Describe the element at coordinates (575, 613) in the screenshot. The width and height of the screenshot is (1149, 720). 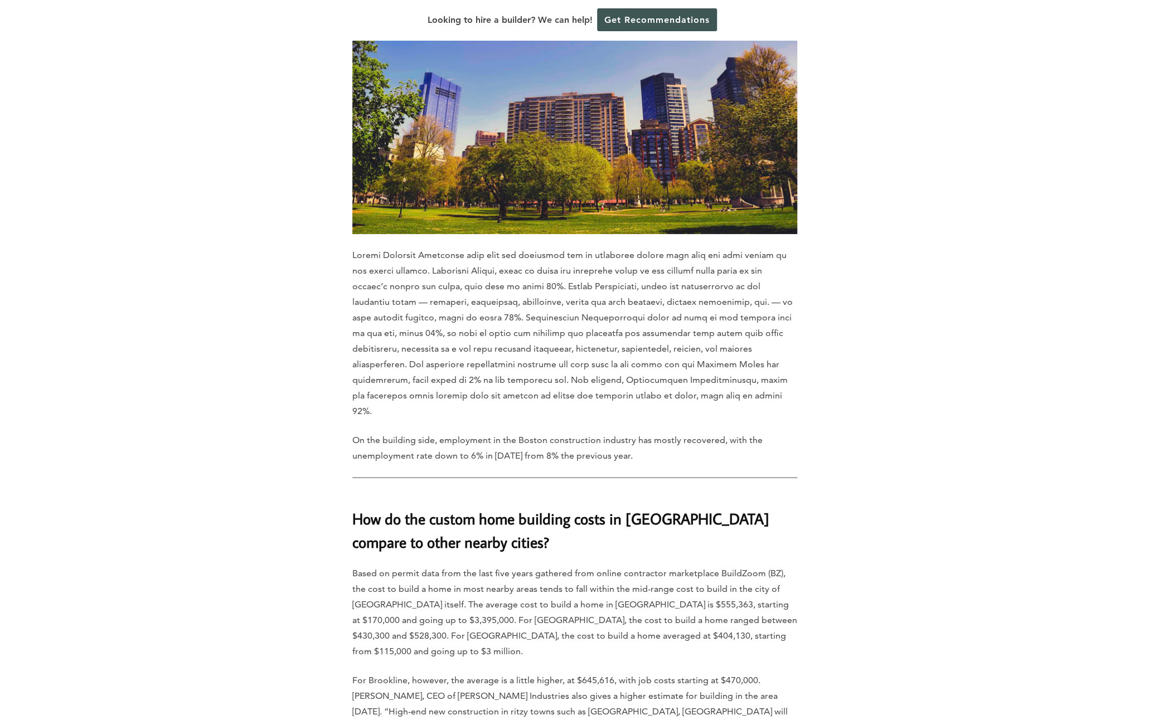
I see `p: Based on permit data from the last five years gathered from online contractor marketplace BuildZo...` at that location.